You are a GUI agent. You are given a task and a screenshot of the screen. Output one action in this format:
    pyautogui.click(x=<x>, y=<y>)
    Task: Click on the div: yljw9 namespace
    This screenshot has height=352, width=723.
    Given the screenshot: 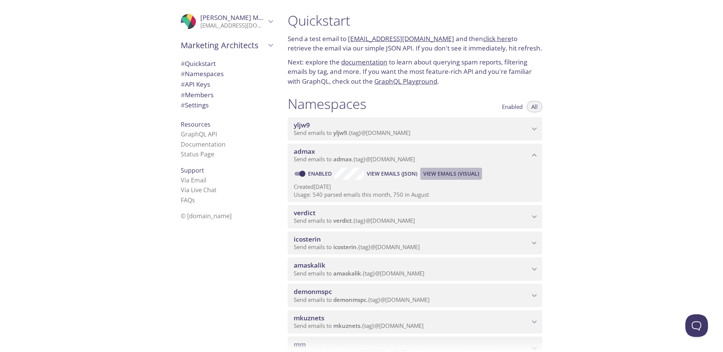 What is the action you would take?
    pyautogui.click(x=415, y=129)
    